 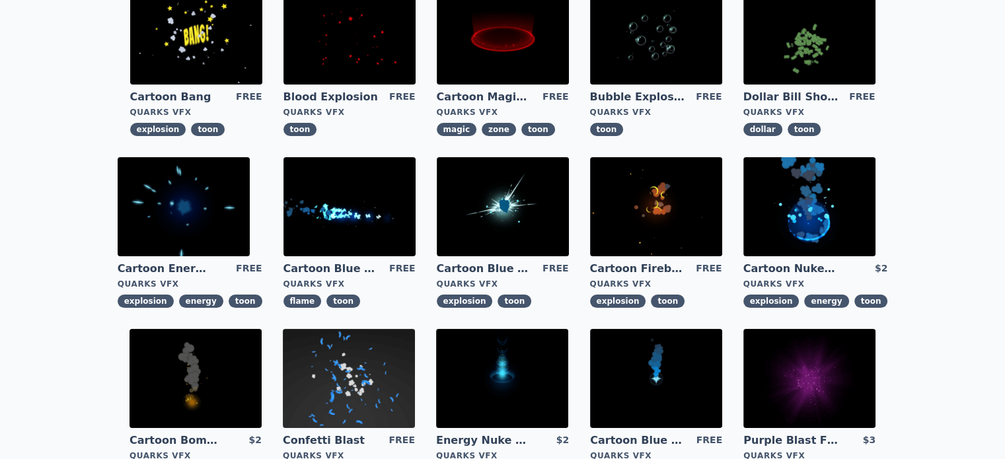 What do you see at coordinates (484, 441) in the screenshot?
I see `a: Energy Nuke Muzzle Flash` at bounding box center [484, 441].